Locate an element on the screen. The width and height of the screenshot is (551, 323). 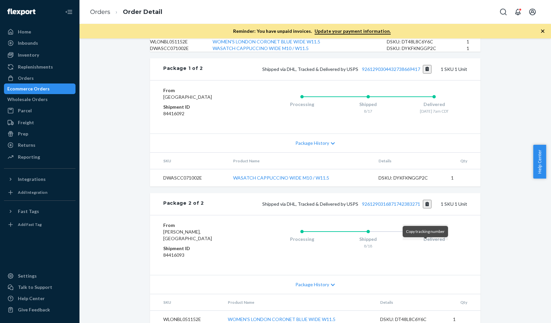
a: Update your payment information. is located at coordinates (353, 31).